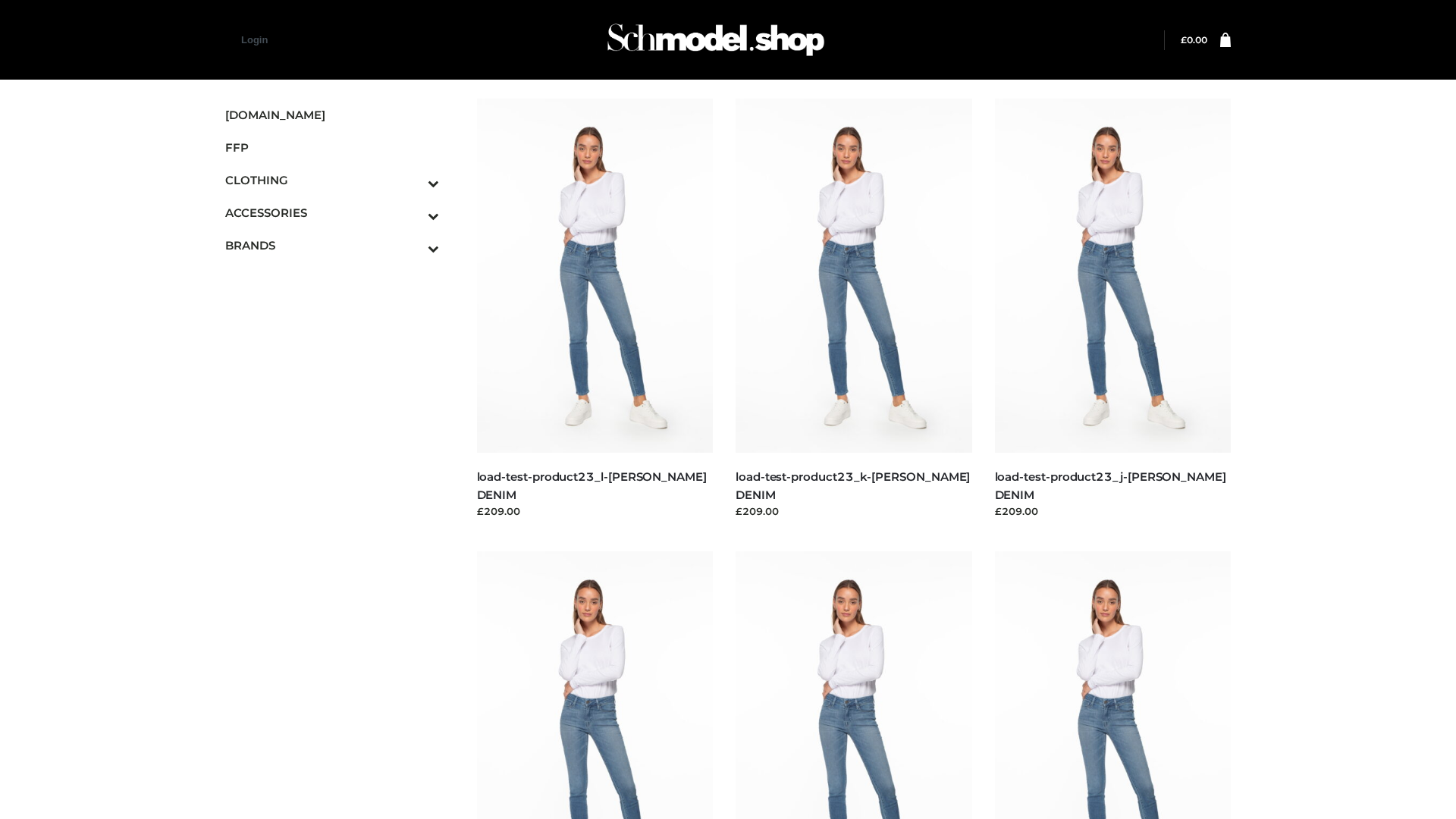 This screenshot has height=819, width=1456. Describe the element at coordinates (1193, 40) in the screenshot. I see `a: £0.00` at that location.